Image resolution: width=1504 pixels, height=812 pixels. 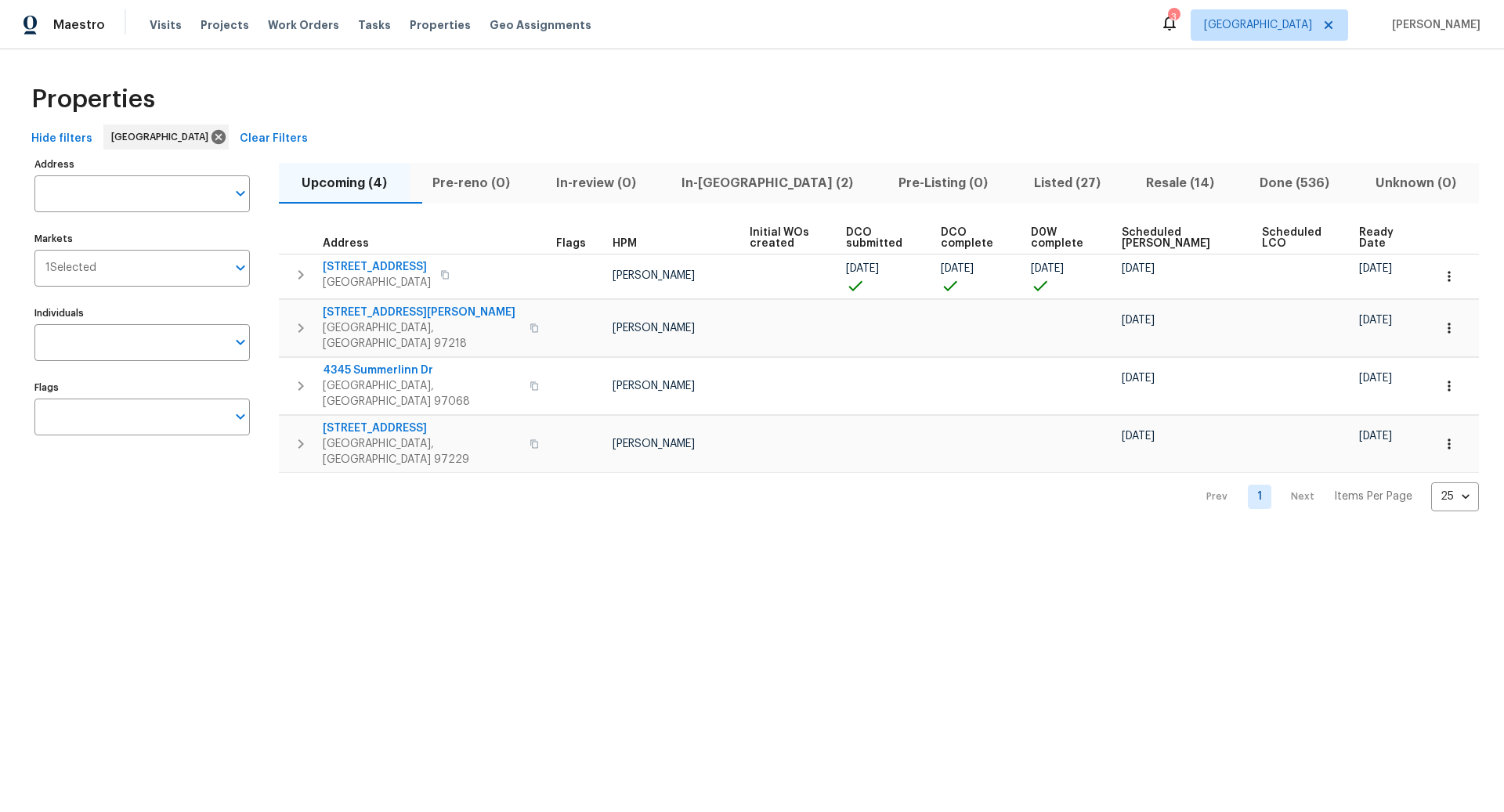 What do you see at coordinates (142, 164) in the screenshot?
I see `label: Address` at bounding box center [142, 164].